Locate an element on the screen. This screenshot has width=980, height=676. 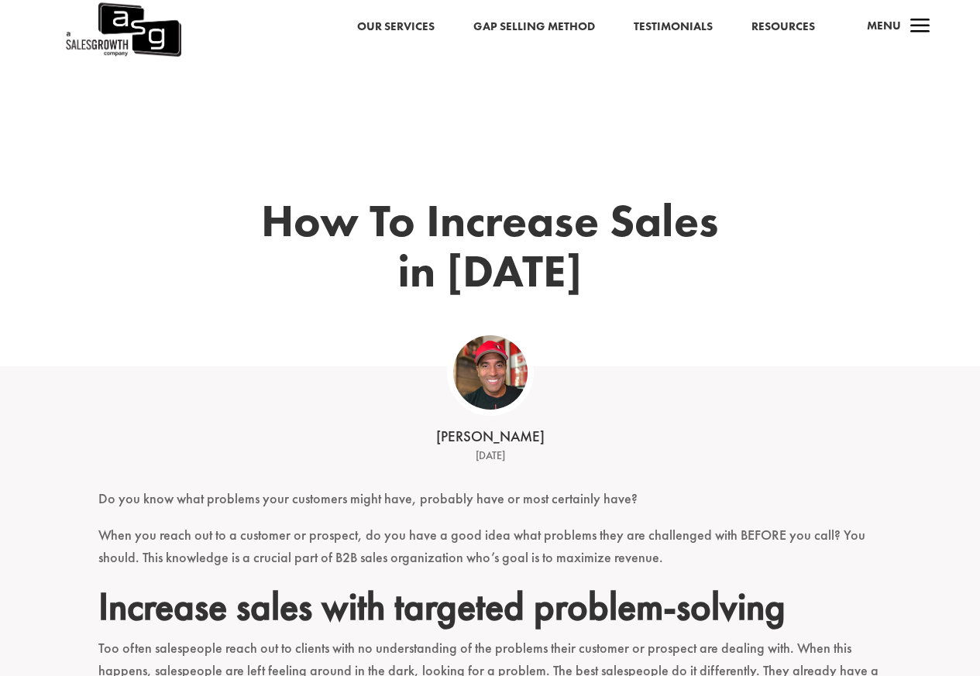
p: When you reach out to a customer or prospect, do you have a good idea what problems they are chal... is located at coordinates (490, 554).